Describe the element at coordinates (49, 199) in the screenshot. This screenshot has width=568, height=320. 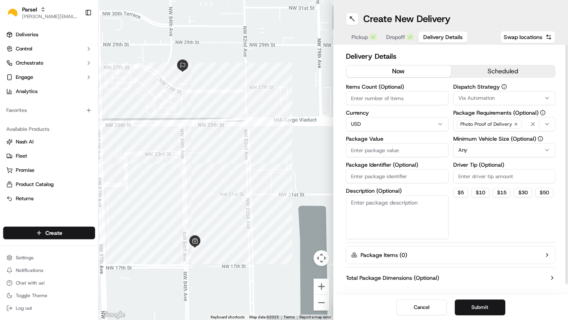
I see `button: Returns` at that location.